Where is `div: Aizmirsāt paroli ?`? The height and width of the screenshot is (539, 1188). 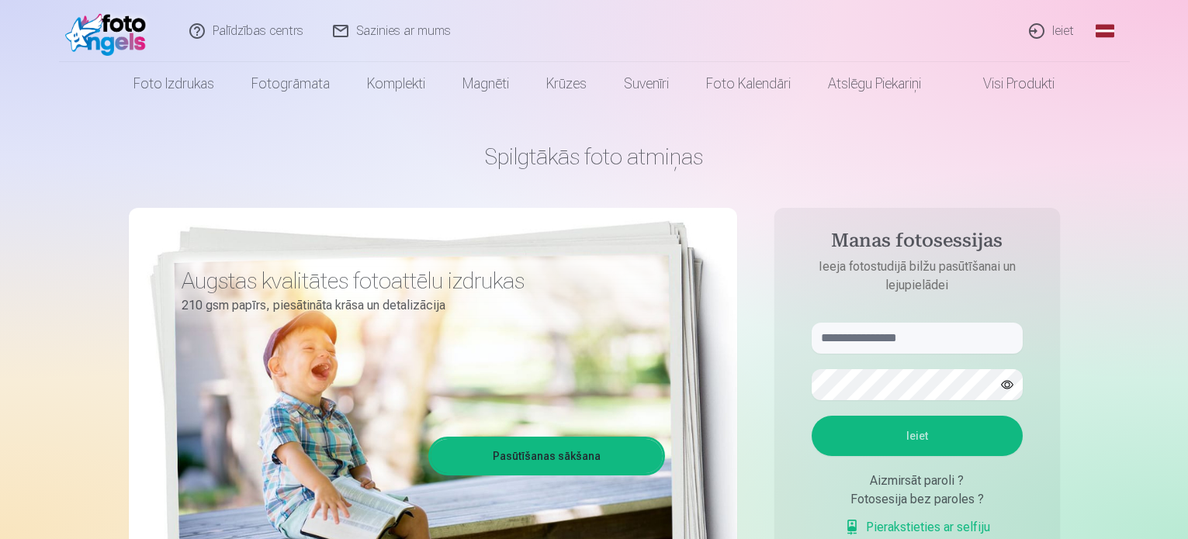 div: Aizmirsāt paroli ? is located at coordinates (917, 481).